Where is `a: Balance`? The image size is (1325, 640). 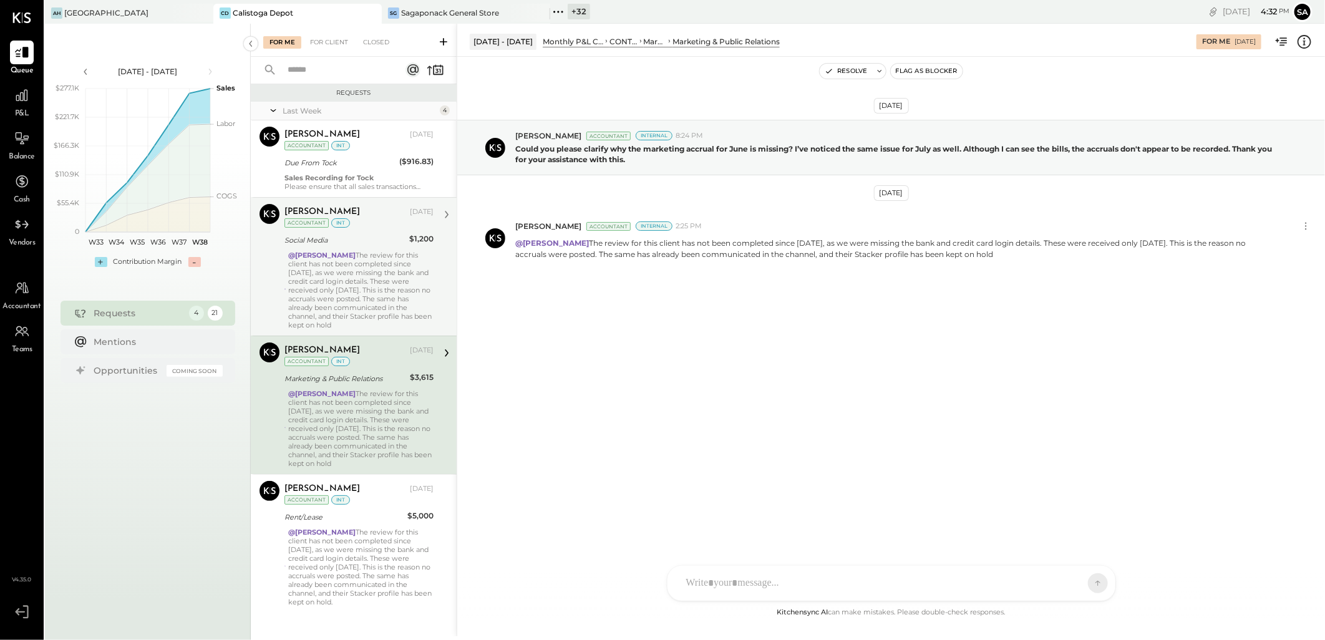 a: Balance is located at coordinates (22, 145).